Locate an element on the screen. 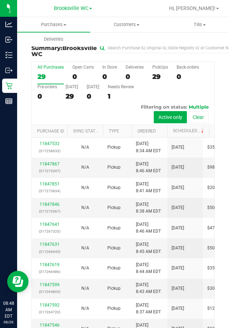  inline-svg: Retail is located at coordinates (9, 86).